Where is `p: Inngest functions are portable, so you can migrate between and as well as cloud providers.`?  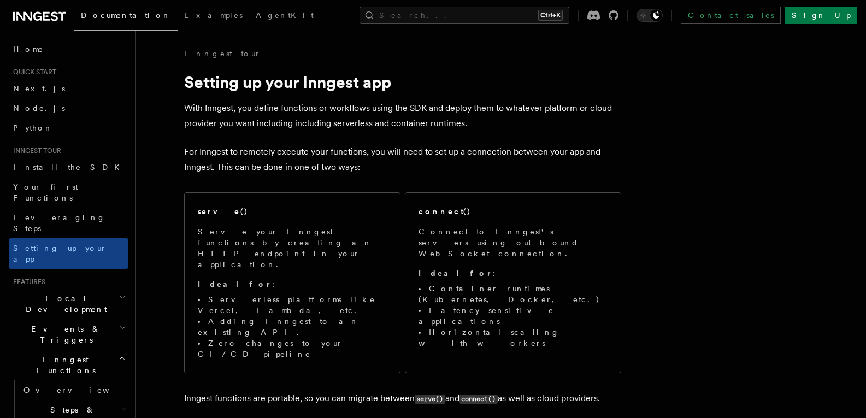
p: Inngest functions are portable, so you can migrate between and as well as cloud providers. is located at coordinates (403, 398).